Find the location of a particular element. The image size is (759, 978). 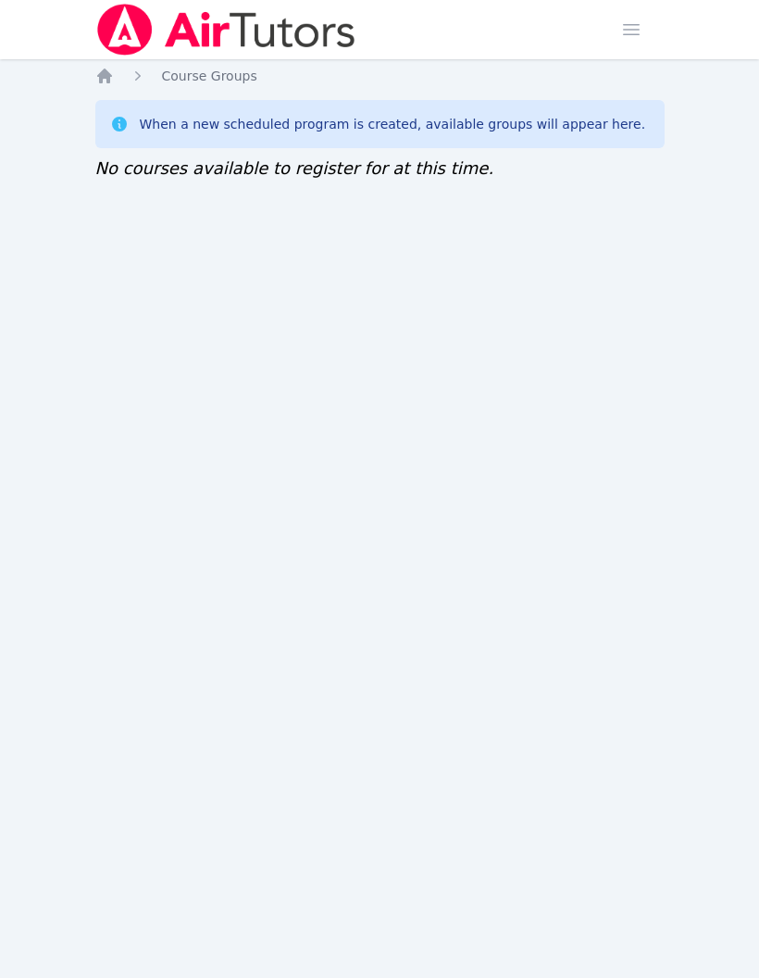

div: When a new scheduled program is created, available groups will appear here. is located at coordinates (393, 124).